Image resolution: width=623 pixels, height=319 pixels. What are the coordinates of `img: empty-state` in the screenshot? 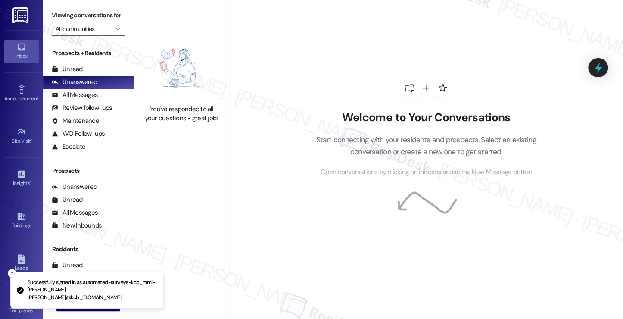 It's located at (181, 68).